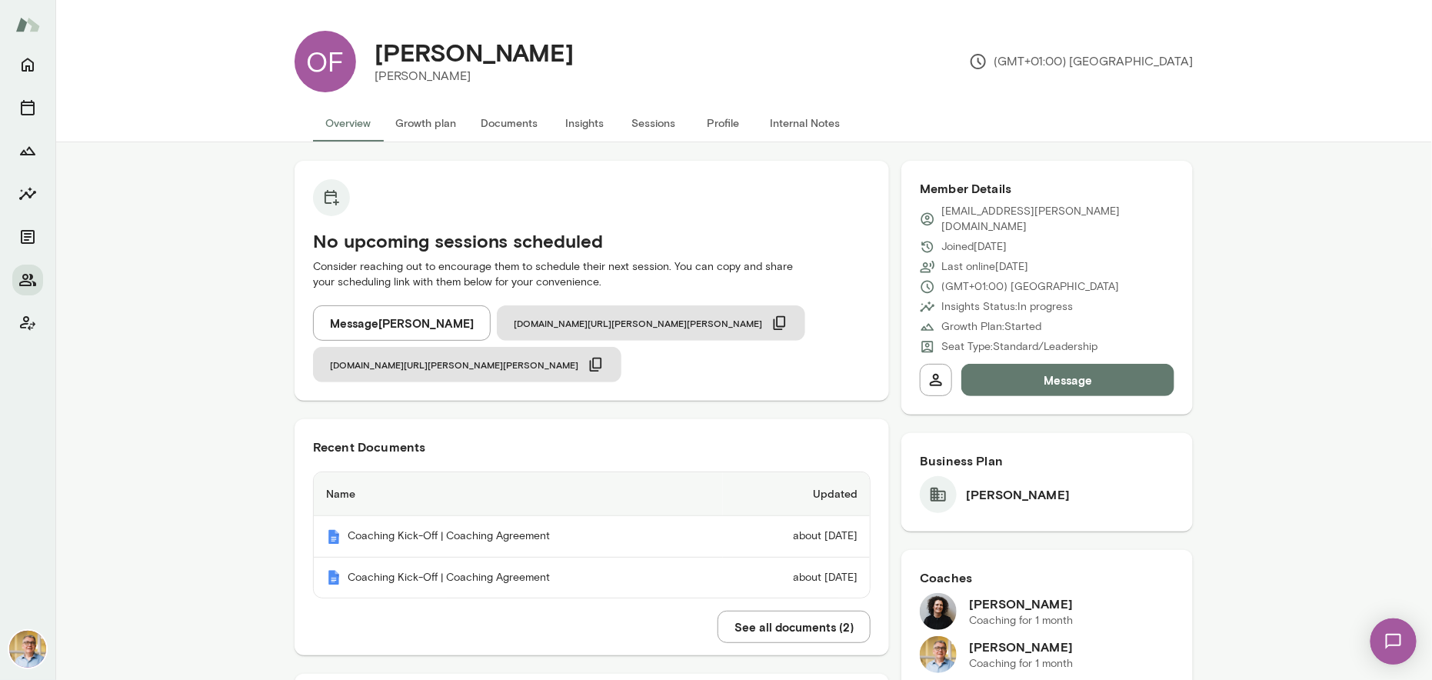 The width and height of the screenshot is (1432, 680). Describe the element at coordinates (1068, 380) in the screenshot. I see `button: Message` at that location.